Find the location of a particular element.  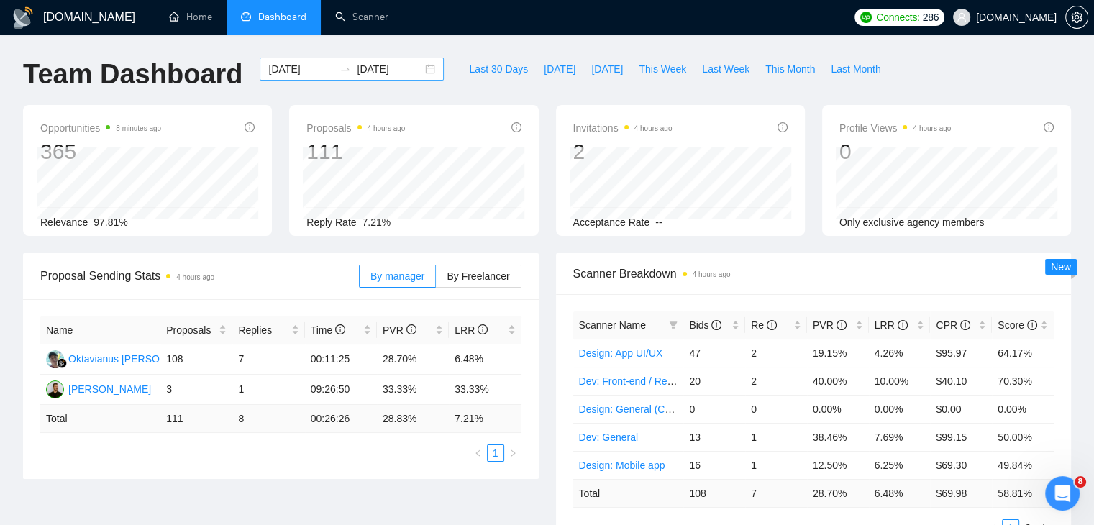

span: Bids is located at coordinates (705, 325).